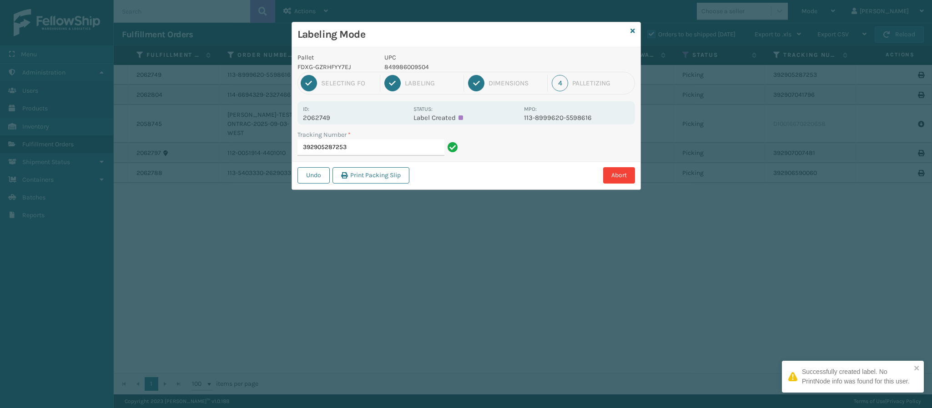 The width and height of the screenshot is (932, 408). I want to click on label: Status:, so click(423, 109).